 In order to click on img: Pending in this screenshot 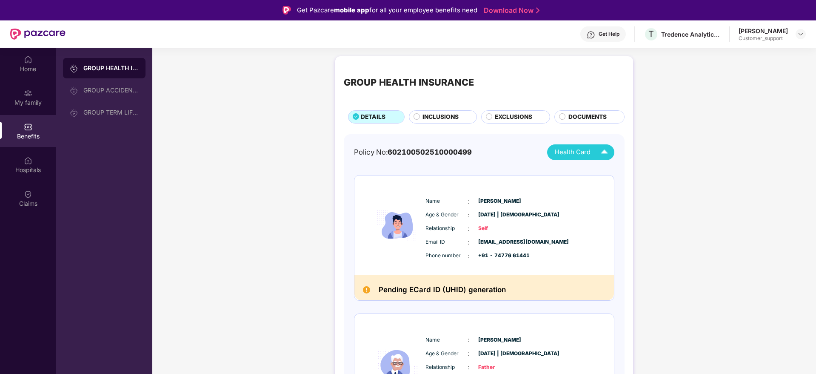, I will do `click(366, 289)`.